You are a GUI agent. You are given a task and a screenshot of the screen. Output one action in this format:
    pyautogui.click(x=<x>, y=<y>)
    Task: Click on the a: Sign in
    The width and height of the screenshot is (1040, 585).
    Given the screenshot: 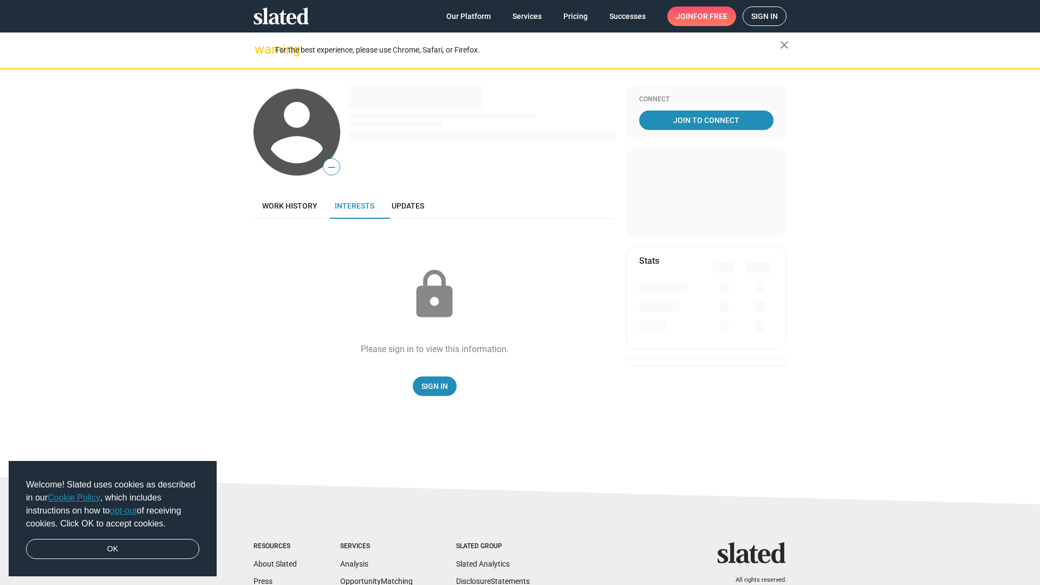 What is the action you would take?
    pyautogui.click(x=765, y=16)
    